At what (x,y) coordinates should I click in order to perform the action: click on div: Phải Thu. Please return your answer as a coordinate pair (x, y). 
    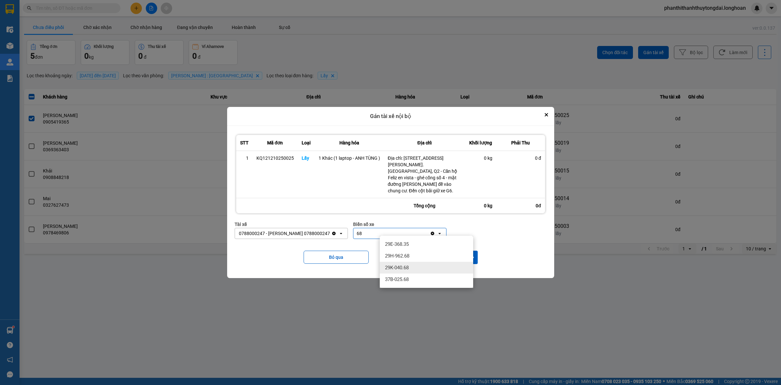
    Looking at the image, I should click on (521, 143).